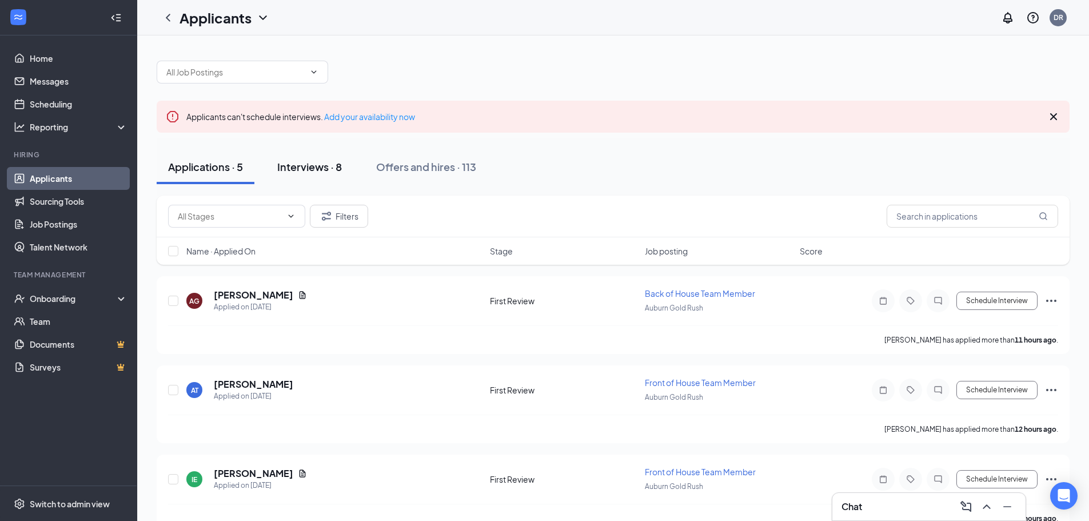 The width and height of the screenshot is (1089, 521). What do you see at coordinates (339, 216) in the screenshot?
I see `button: Filter Filters` at bounding box center [339, 216].